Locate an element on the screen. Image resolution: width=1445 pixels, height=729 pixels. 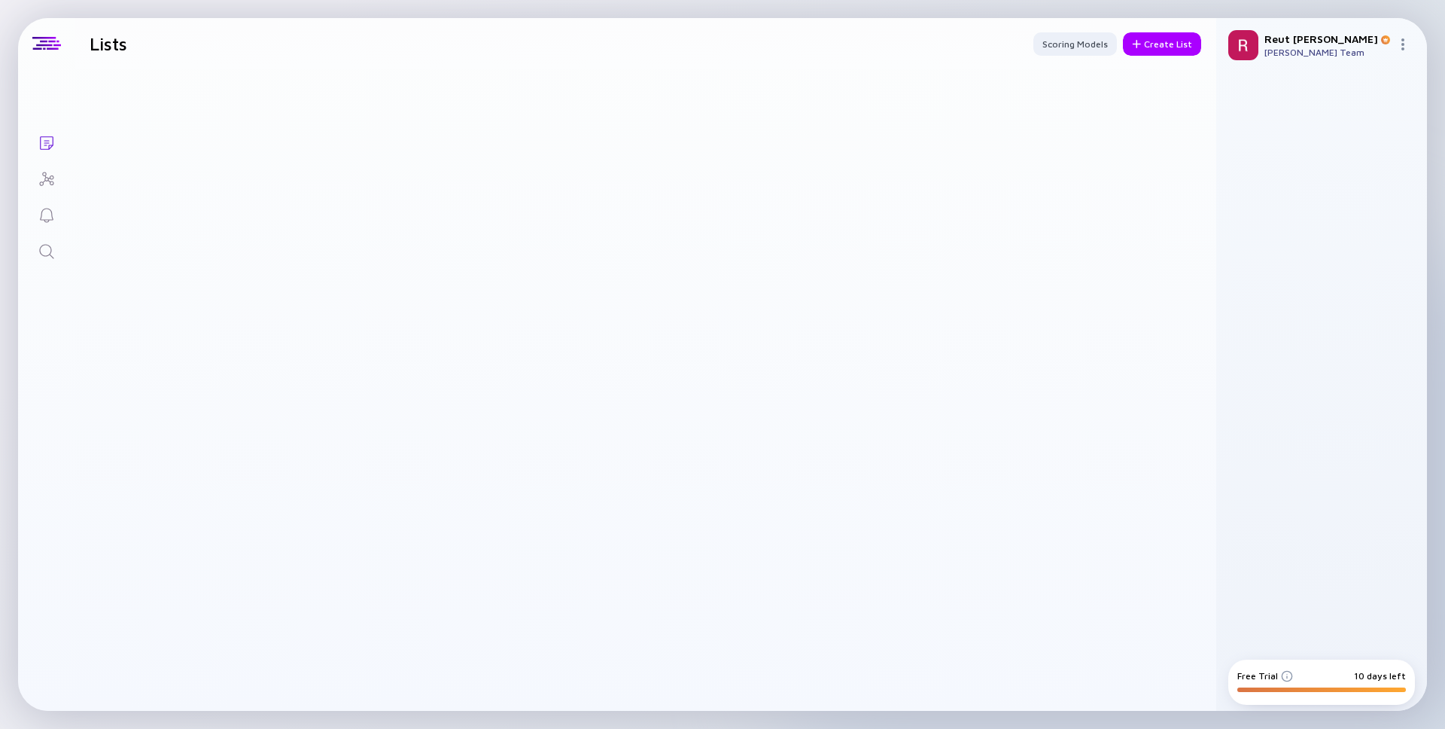
h1: Lists is located at coordinates (108, 44).